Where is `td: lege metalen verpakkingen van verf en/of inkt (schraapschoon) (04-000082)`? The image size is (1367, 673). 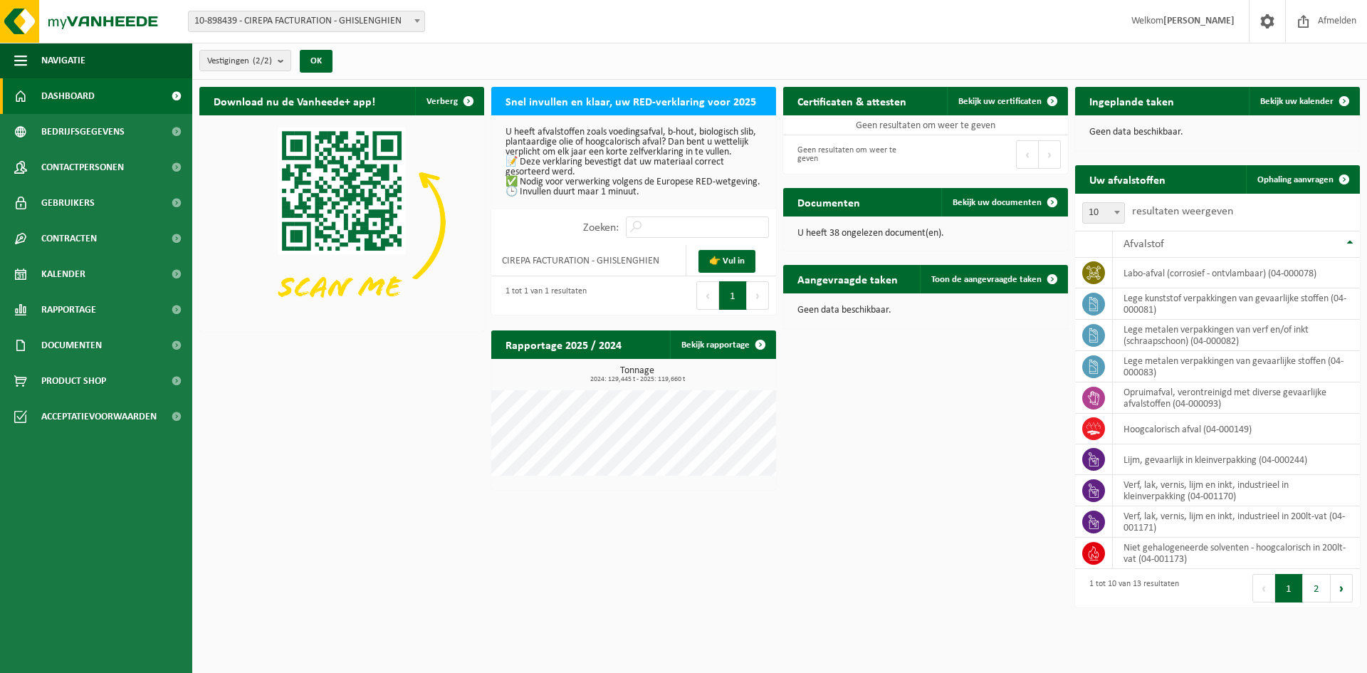 td: lege metalen verpakkingen van verf en/of inkt (schraapschoon) (04-000082) is located at coordinates (1236, 335).